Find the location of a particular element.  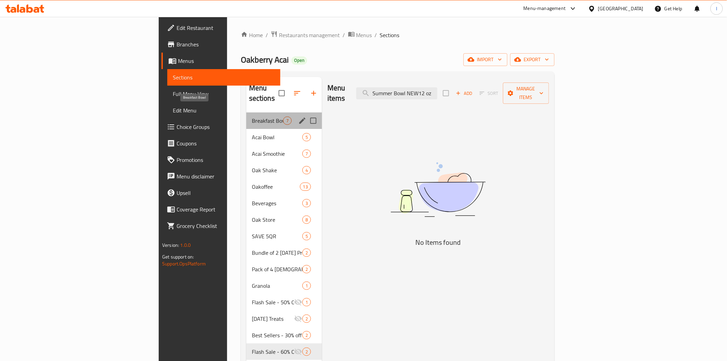

span: 8 is located at coordinates (306, 219).